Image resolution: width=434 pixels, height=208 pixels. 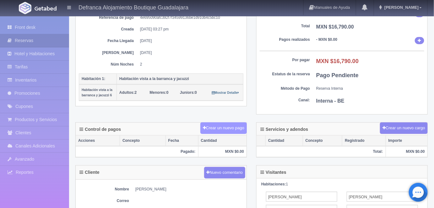 What do you see at coordinates (180, 79) in the screenshot?
I see `th: Habitación vista a la barranca y jacuzzi` at bounding box center [180, 79].